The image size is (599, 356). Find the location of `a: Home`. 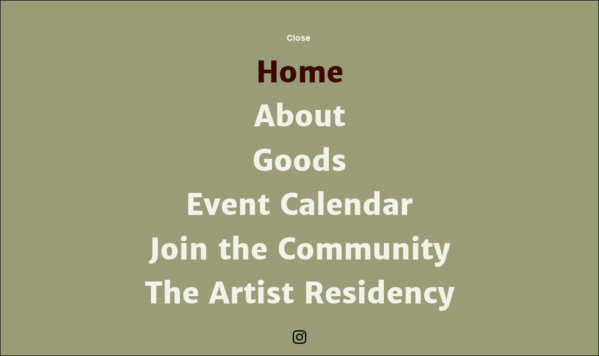

a: Home is located at coordinates (299, 73).